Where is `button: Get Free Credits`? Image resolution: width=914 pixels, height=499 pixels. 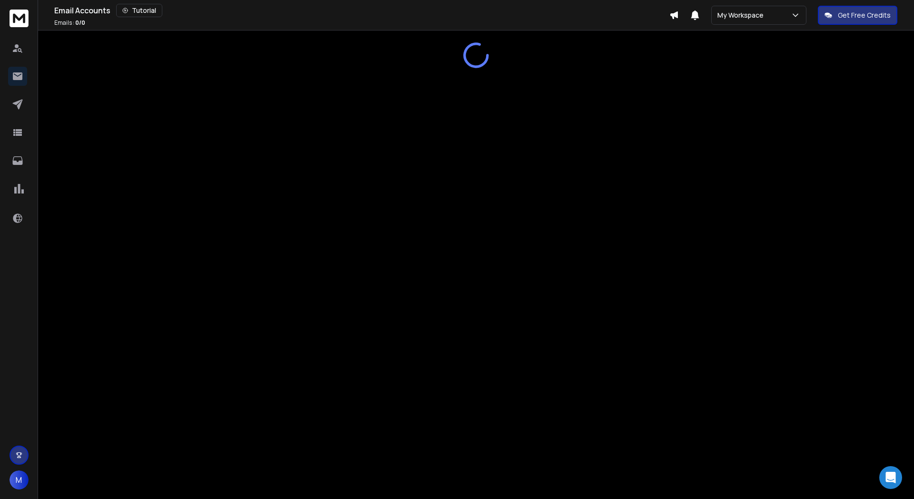 button: Get Free Credits is located at coordinates (858, 15).